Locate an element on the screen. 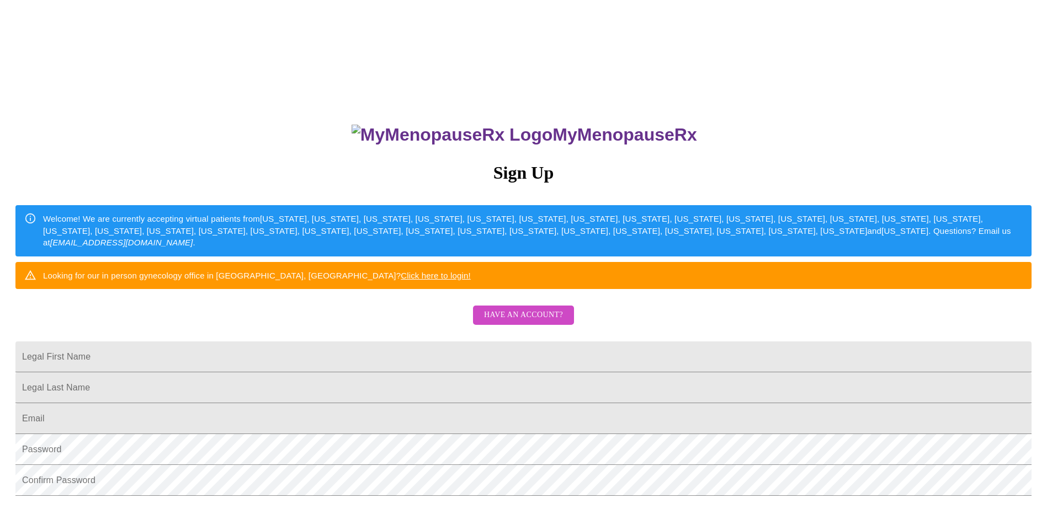 Image resolution: width=1047 pixels, height=514 pixels. span: Have an account? is located at coordinates (523, 315).